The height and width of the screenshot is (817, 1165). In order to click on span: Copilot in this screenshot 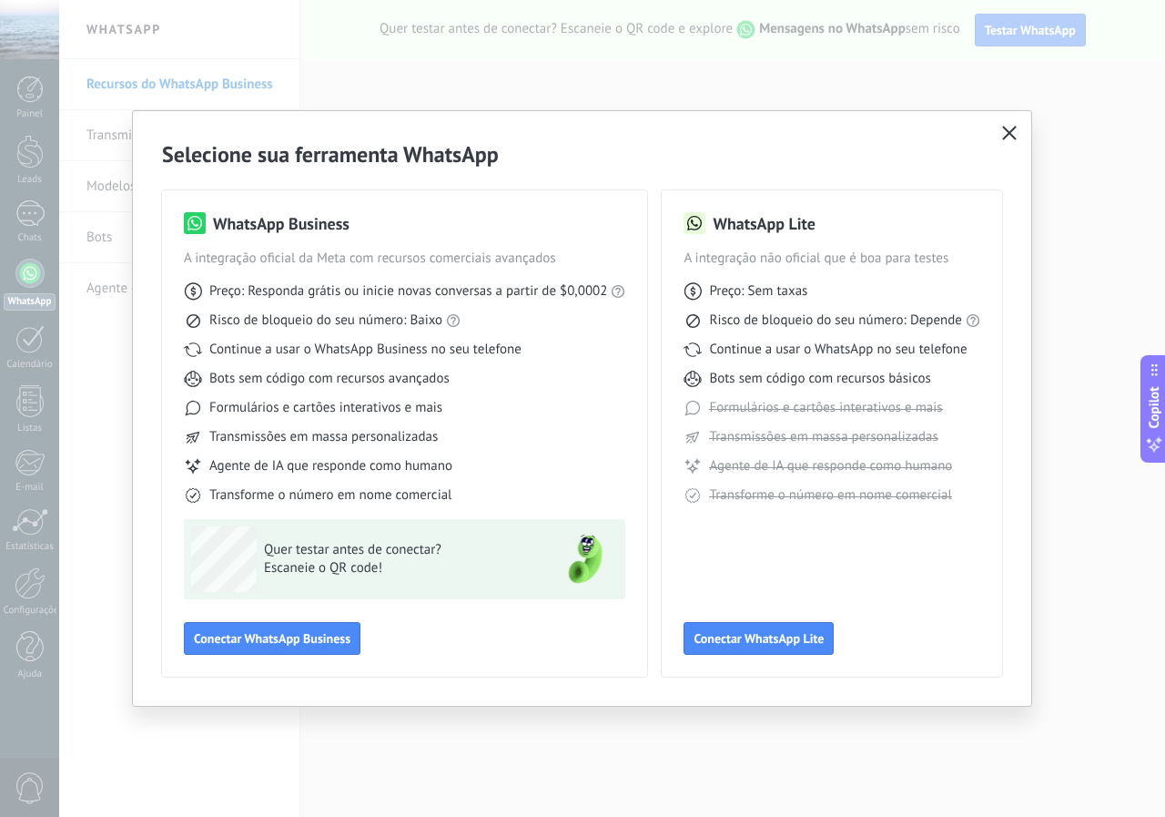, I will do `click(1154, 407)`.